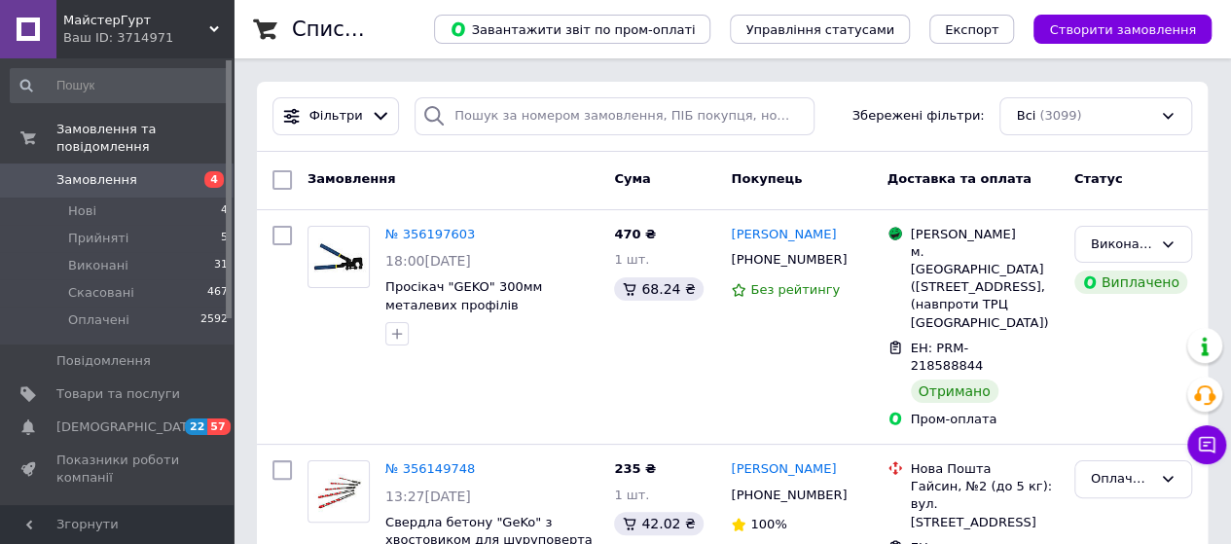 Image resolution: width=1231 pixels, height=544 pixels. Describe the element at coordinates (463, 296) in the screenshot. I see `span: Просікач "GEKO" 300мм металевих профілів` at that location.